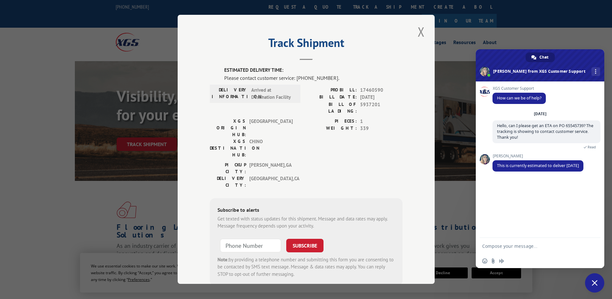 The height and width of the screenshot is (299, 612). Describe the element at coordinates (502, 261) in the screenshot. I see `span: Audio message` at that location.